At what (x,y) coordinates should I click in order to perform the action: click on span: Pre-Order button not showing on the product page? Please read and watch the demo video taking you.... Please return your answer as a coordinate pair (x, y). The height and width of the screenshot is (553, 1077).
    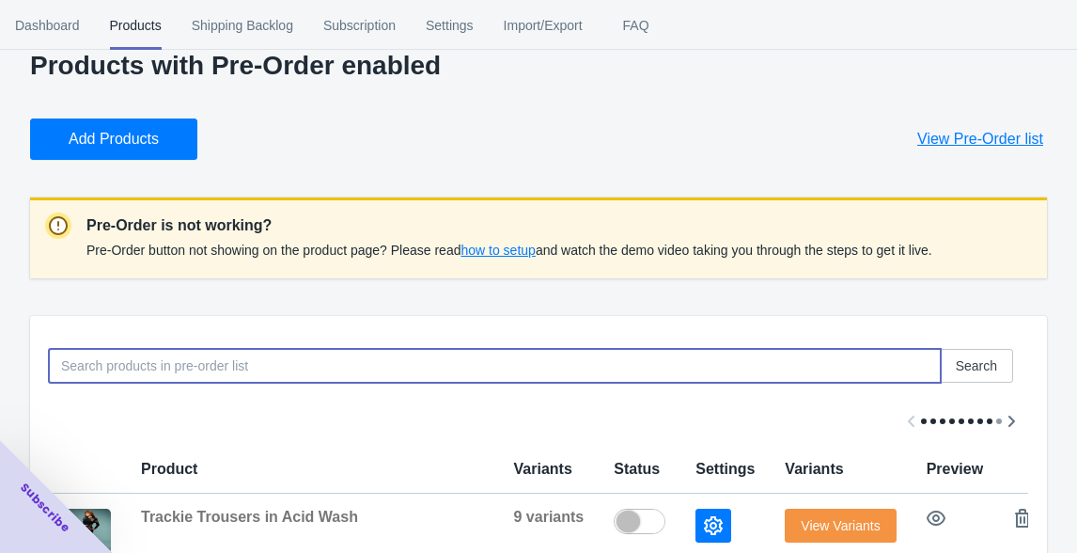
    Looking at the image, I should click on (509, 250).